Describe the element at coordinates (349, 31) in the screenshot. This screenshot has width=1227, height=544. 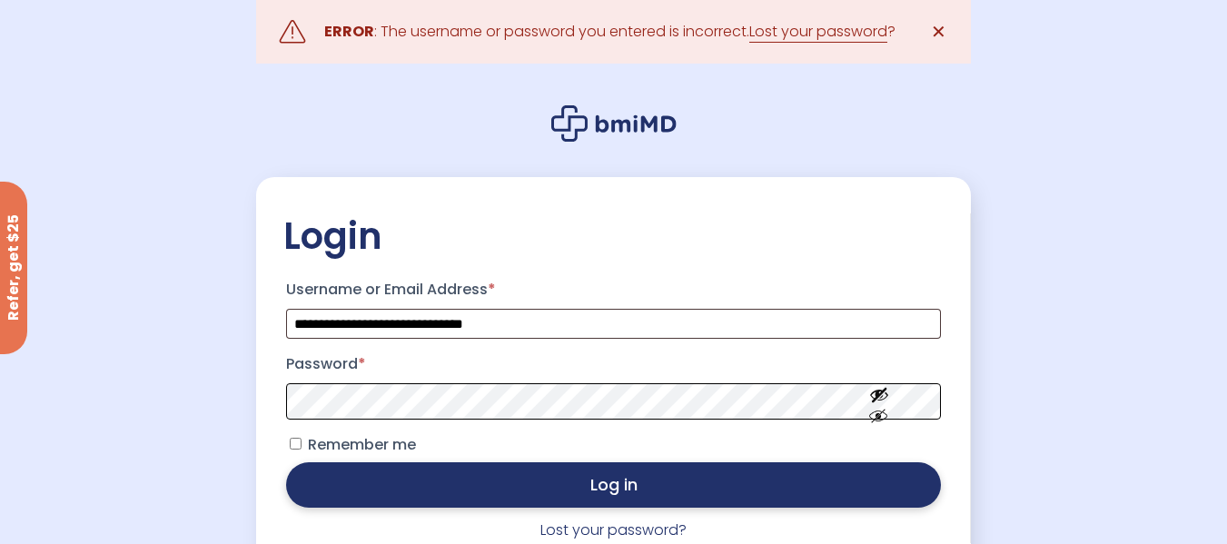
I see `strong: ERROR` at that location.